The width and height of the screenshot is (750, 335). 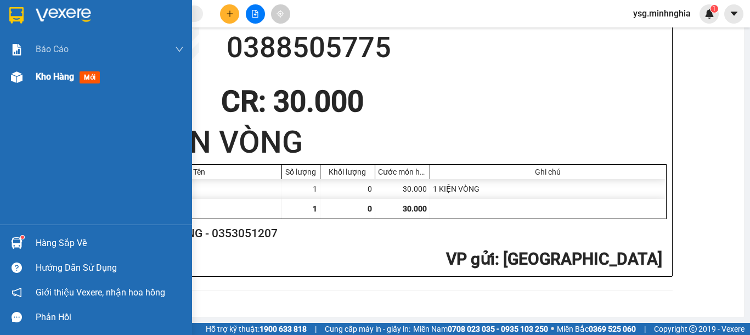 What do you see at coordinates (230, 14) in the screenshot?
I see `span: plus` at bounding box center [230, 14].